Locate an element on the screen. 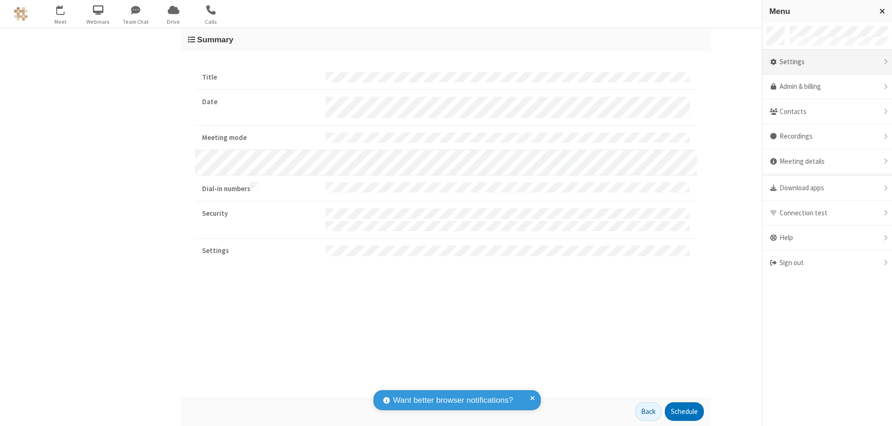 This screenshot has height=426, width=892. span: Summary is located at coordinates (215, 39).